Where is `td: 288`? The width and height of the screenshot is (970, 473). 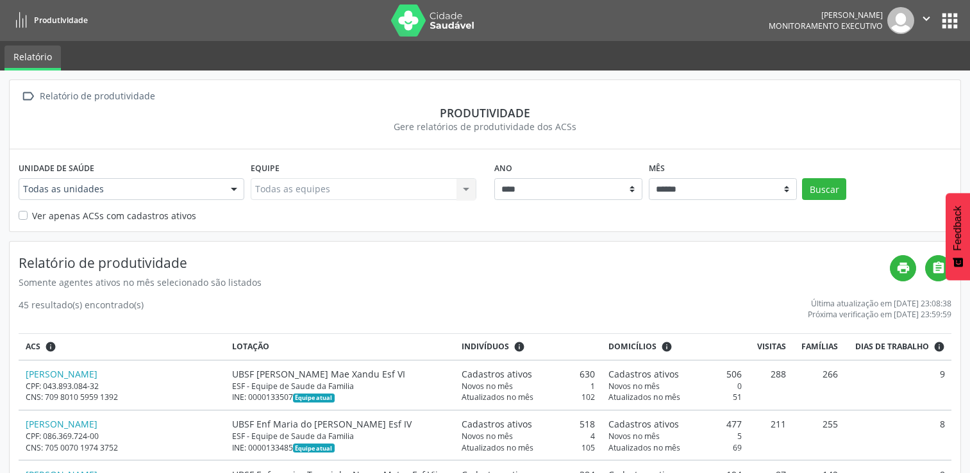
td: 288 is located at coordinates (771, 385).